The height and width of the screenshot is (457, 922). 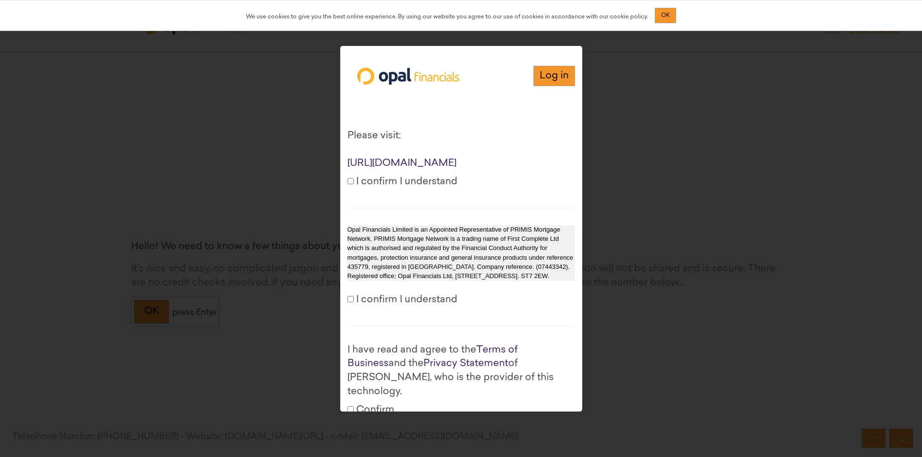 I want to click on a: Log in, so click(x=554, y=76).